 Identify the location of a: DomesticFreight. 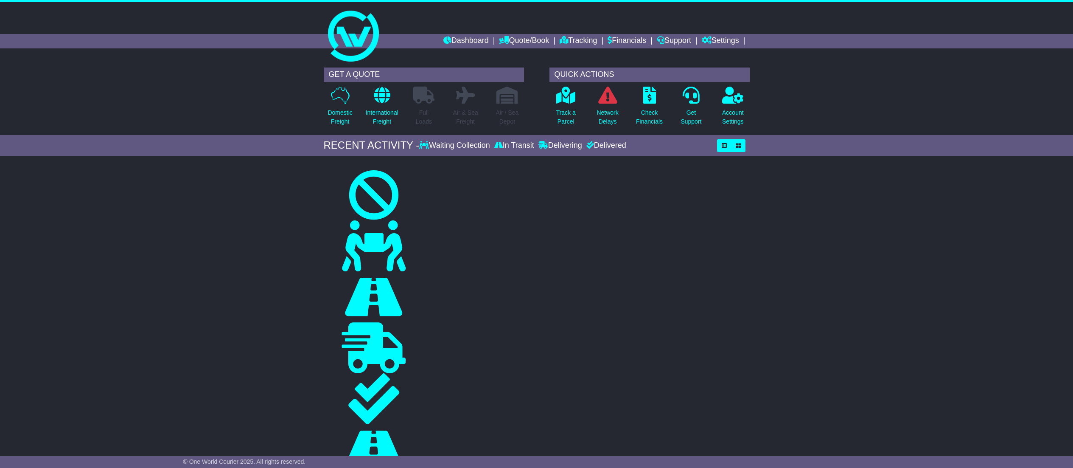
(340, 108).